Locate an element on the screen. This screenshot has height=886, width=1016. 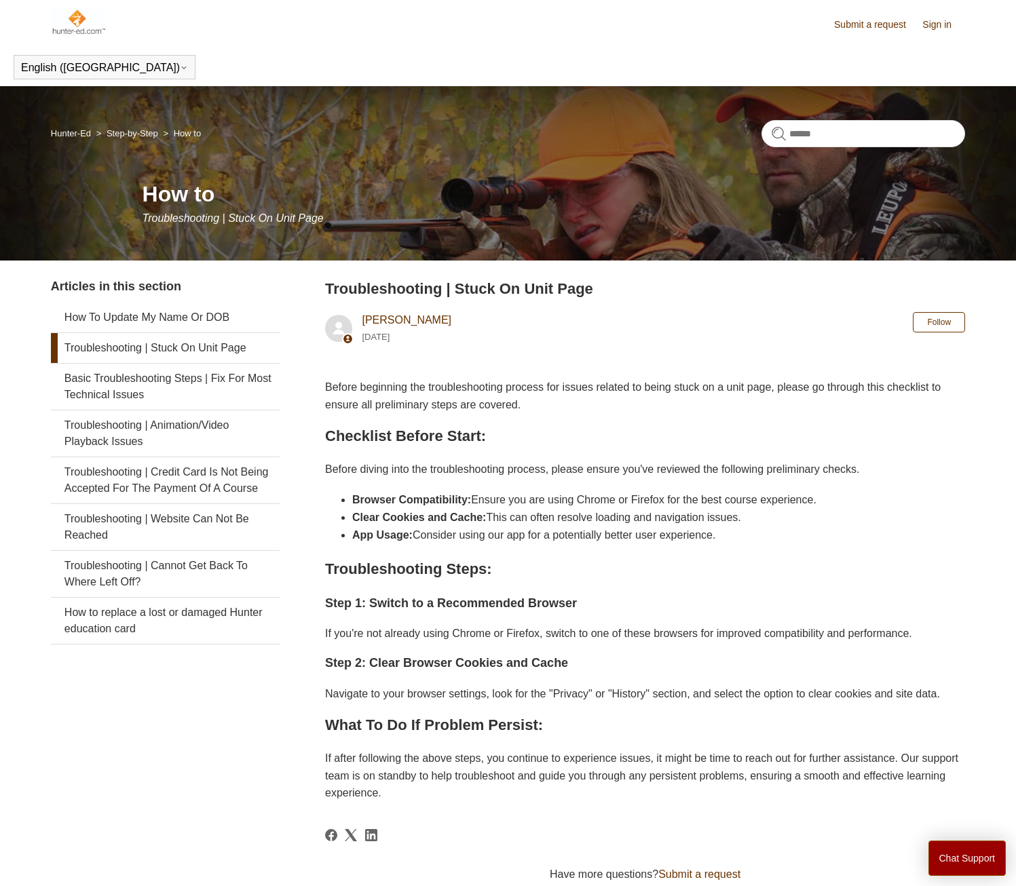
a: Facebook is located at coordinates (331, 835).